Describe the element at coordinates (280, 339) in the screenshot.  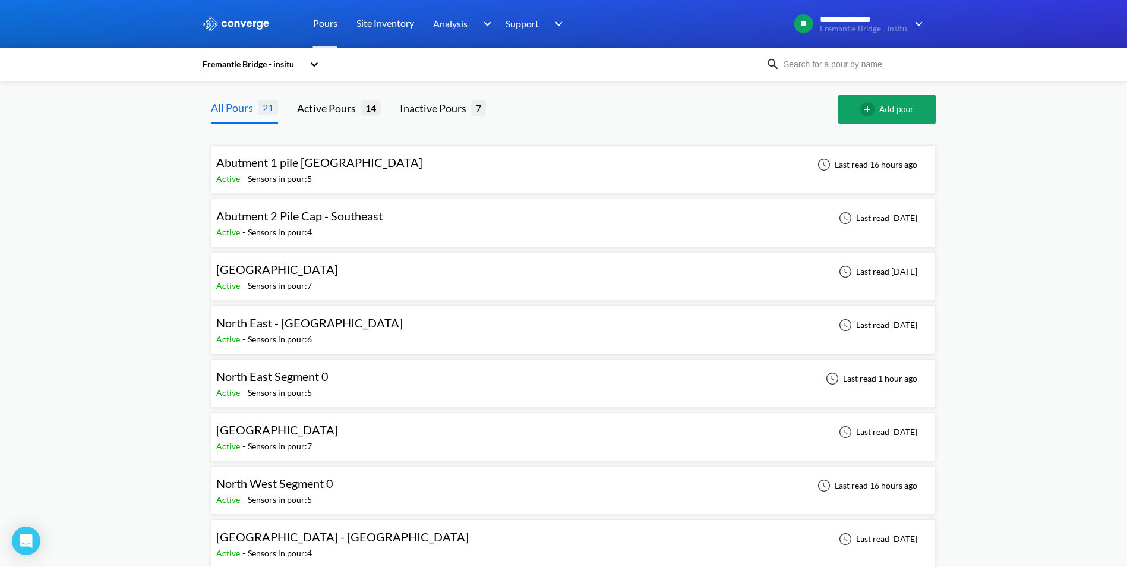
I see `div: Sensors in pour: 6` at that location.